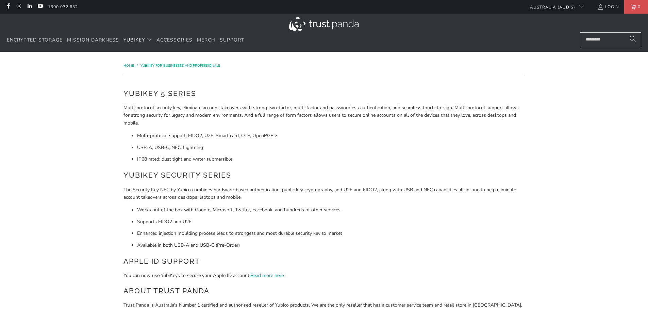 This screenshot has height=310, width=648. What do you see at coordinates (324, 261) in the screenshot?
I see `h2: Apple ID Support` at bounding box center [324, 261].